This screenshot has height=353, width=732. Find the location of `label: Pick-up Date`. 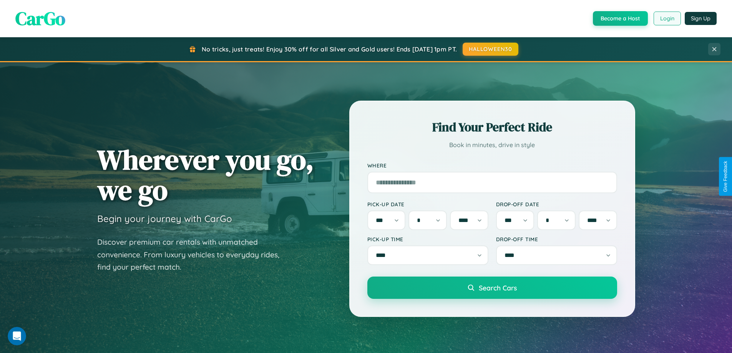

label: Pick-up Date is located at coordinates (428, 204).